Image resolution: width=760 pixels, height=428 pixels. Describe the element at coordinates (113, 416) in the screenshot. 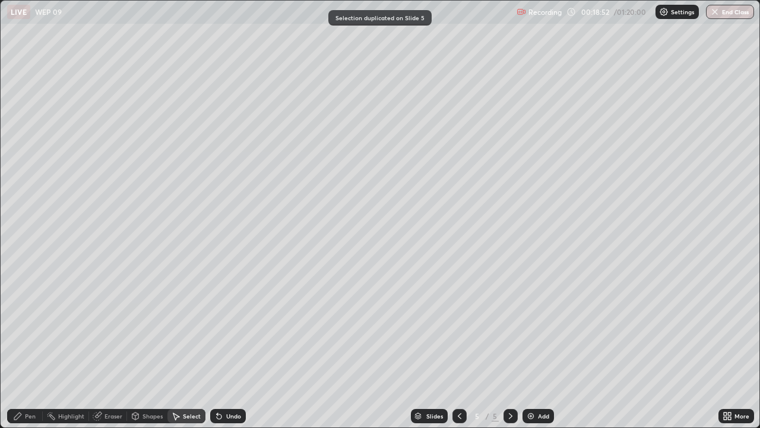

I see `div: Eraser` at that location.